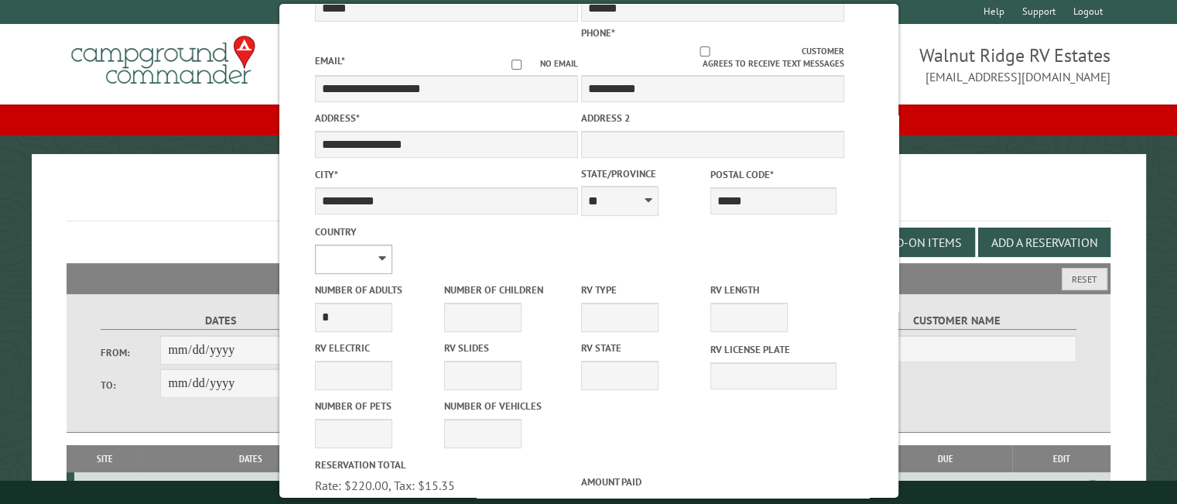  I want to click on label: No email, so click(535, 63).